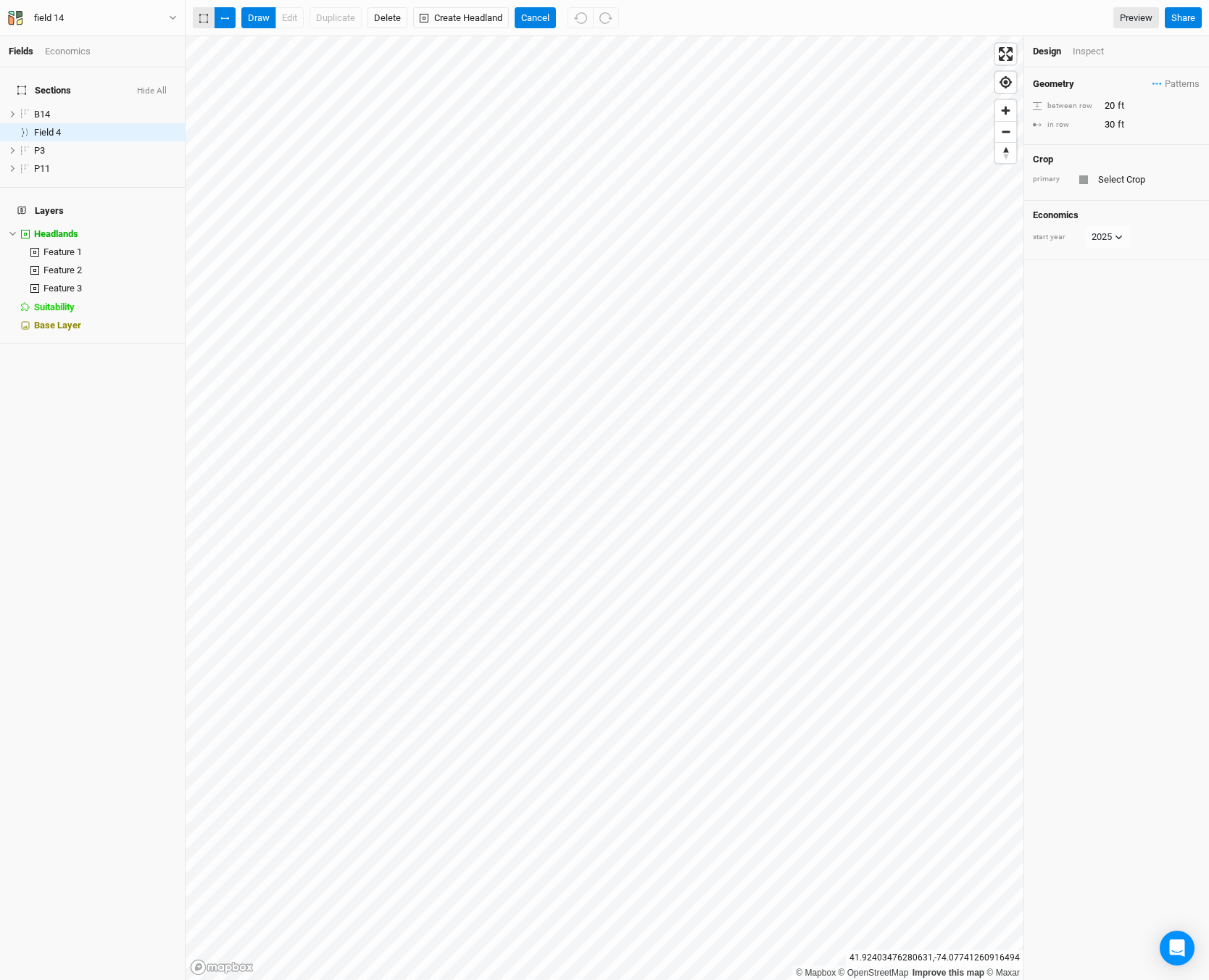  Describe the element at coordinates (1003, 973) in the screenshot. I see `a: Maxar` at that location.